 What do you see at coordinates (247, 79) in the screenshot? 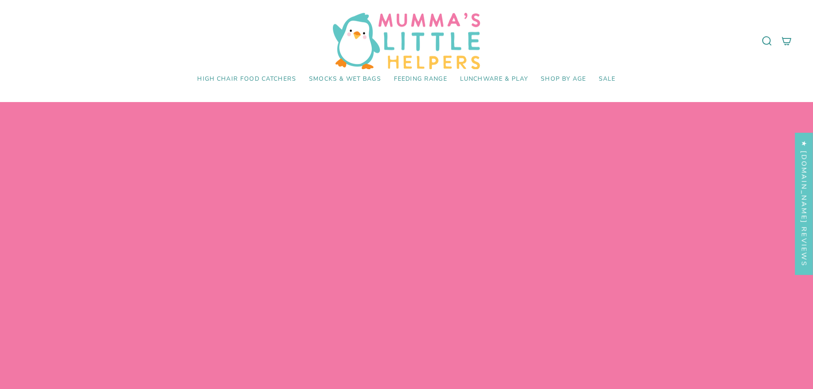
I see `div: High Chair Food Catchers` at bounding box center [247, 79].